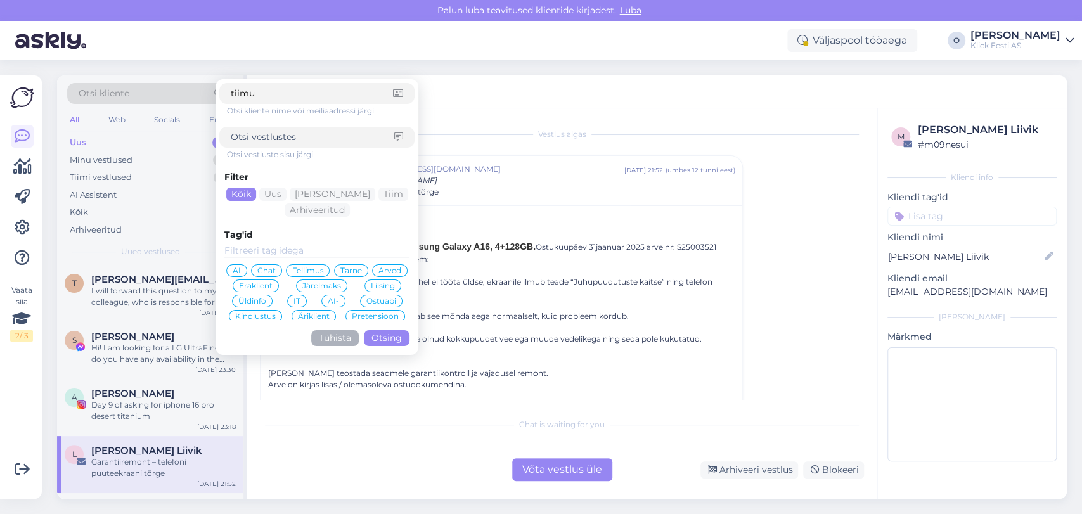 Image resolution: width=1082 pixels, height=514 pixels. Describe the element at coordinates (700, 170) in the screenshot. I see `div: ( umbes 12 tunni eest )` at that location.